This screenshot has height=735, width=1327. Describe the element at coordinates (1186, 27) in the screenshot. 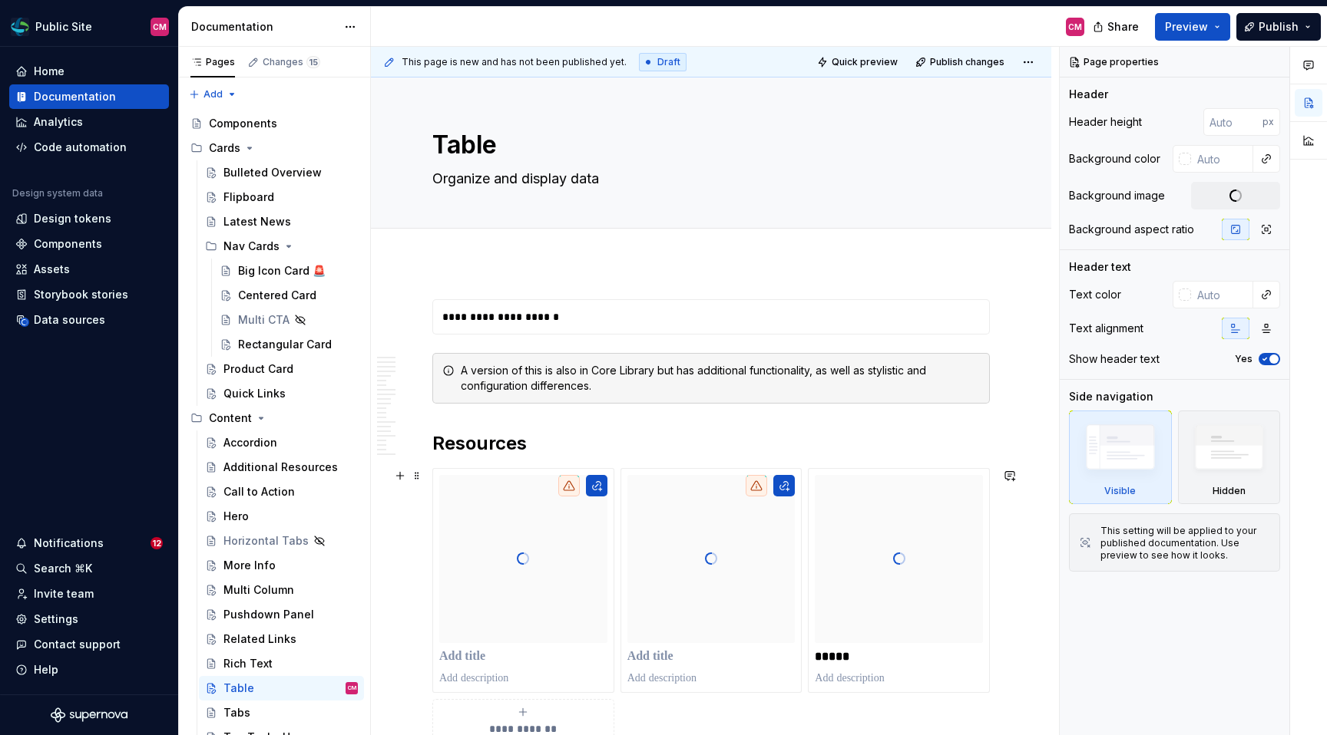

I see `span: Preview` at that location.